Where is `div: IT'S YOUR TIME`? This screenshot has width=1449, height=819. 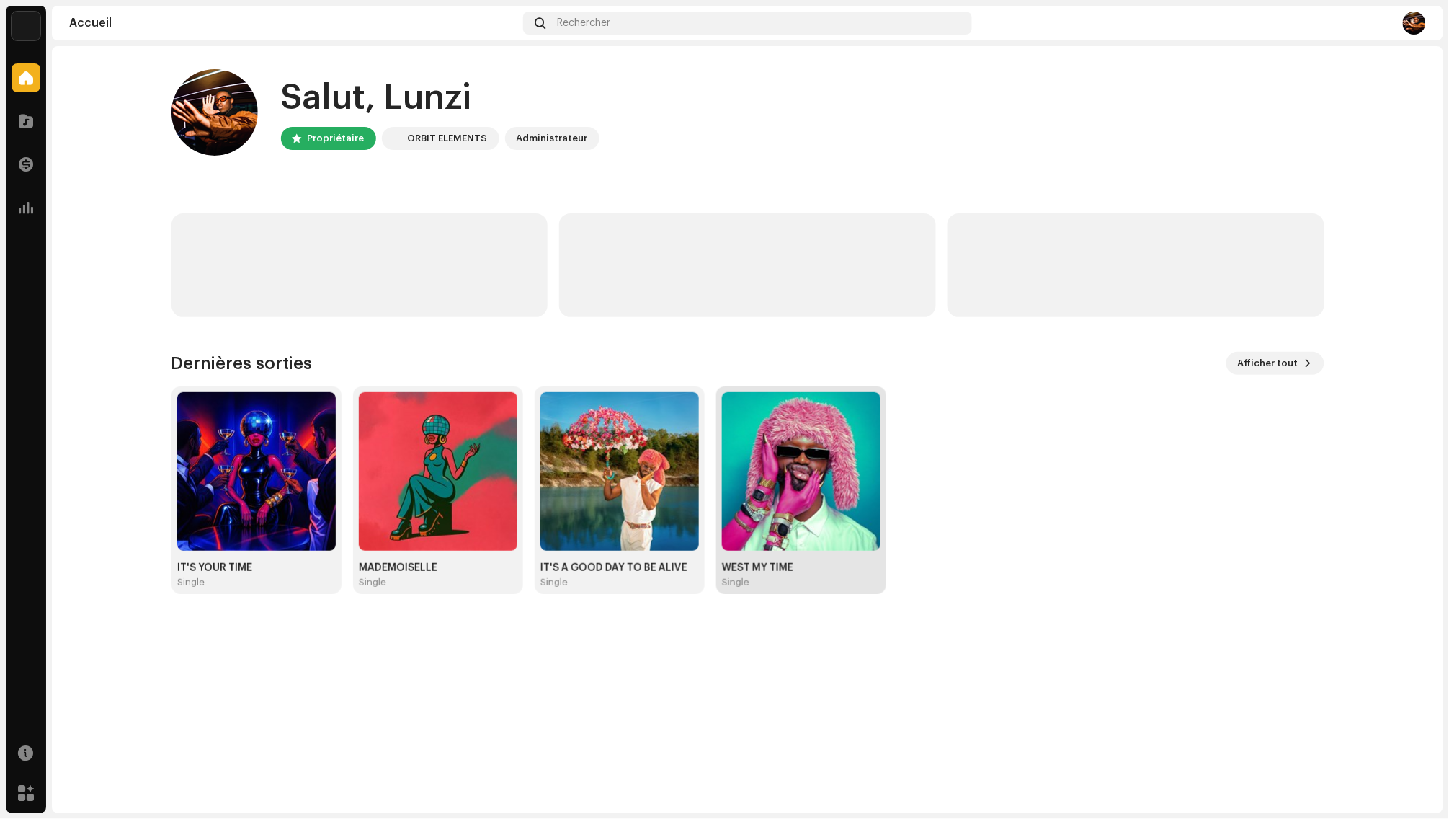
div: IT'S YOUR TIME is located at coordinates (257, 568).